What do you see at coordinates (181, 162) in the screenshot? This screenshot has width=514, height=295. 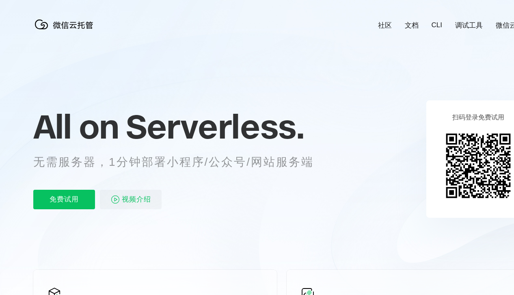 I see `p: 无需服务器，1分钟部署小程序/公众号/网站服务端` at bounding box center [181, 162].